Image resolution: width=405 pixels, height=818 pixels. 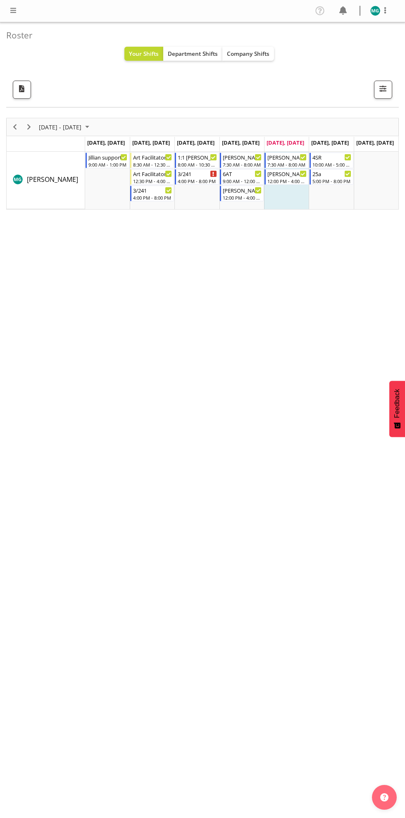 I want to click on h4: Roster, so click(x=199, y=35).